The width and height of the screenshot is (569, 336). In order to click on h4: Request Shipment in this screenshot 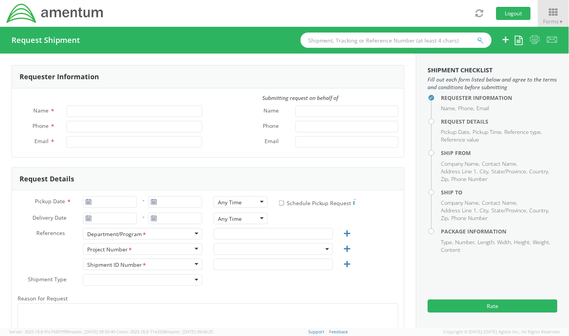, I will do `click(46, 40)`.